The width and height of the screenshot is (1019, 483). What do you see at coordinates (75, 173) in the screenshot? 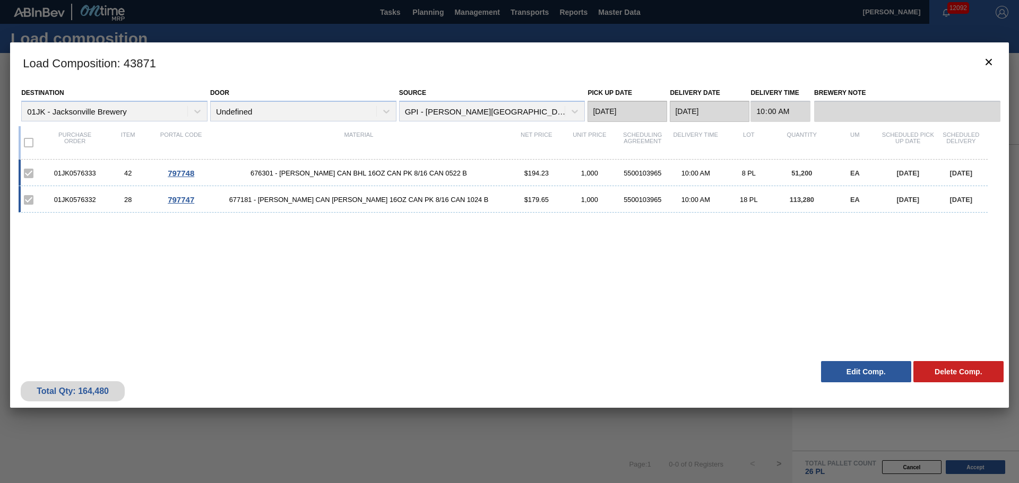
I see `div: 01JK0576333` at bounding box center [75, 173].